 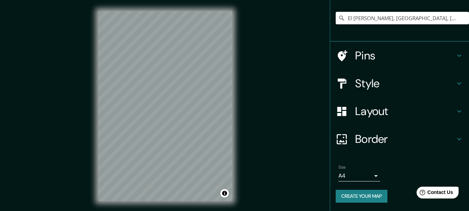 What do you see at coordinates (362, 196) in the screenshot?
I see `button: Create your map` at bounding box center [362, 196].